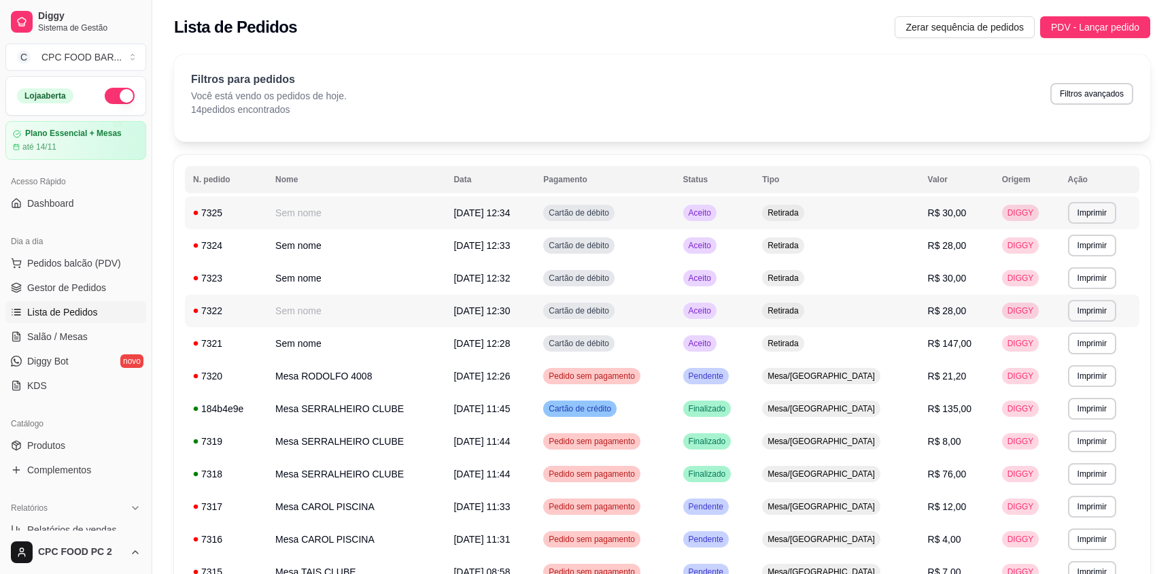 The height and width of the screenshot is (574, 1172). I want to click on span: Cartão de crédito, so click(580, 409).